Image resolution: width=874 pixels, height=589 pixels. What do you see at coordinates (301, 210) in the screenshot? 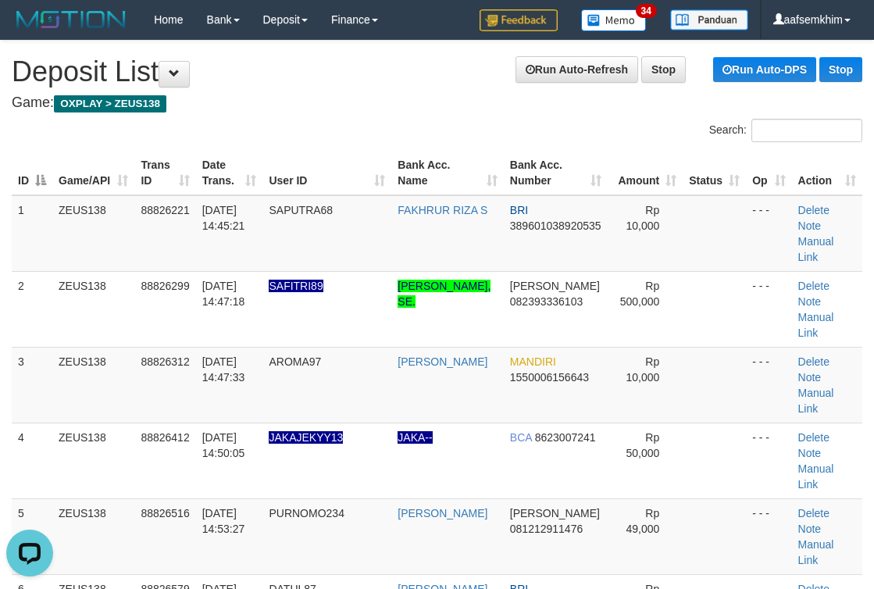
I see `span: SAPUTRA68` at bounding box center [301, 210].